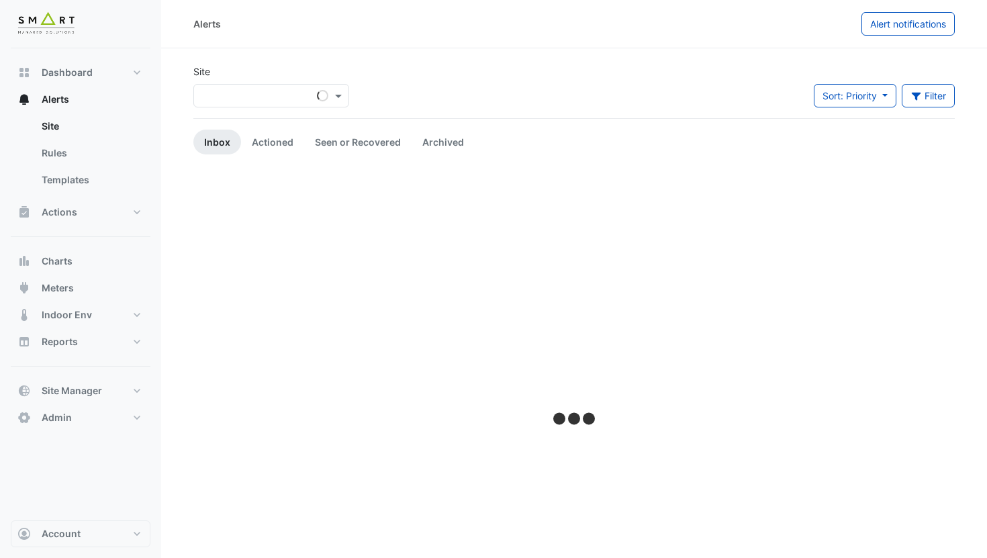 The width and height of the screenshot is (987, 558). What do you see at coordinates (24, 342) in the screenshot?
I see `app-icon: Reports` at bounding box center [24, 342].